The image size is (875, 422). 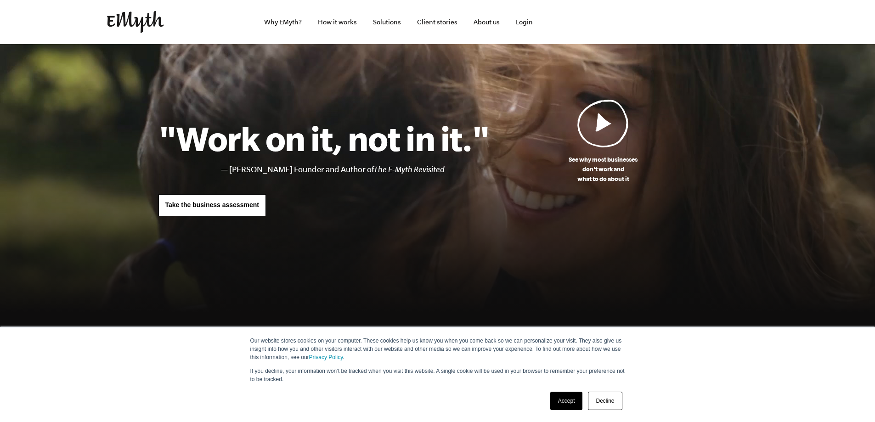 What do you see at coordinates (605, 401) in the screenshot?
I see `a: Decline` at bounding box center [605, 401].